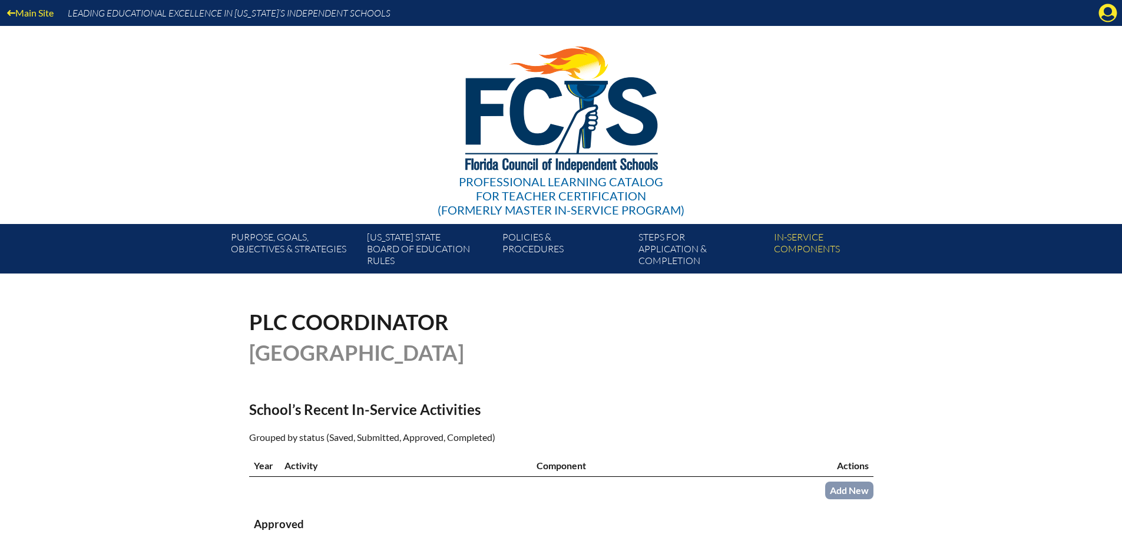 Image resolution: width=1122 pixels, height=537 pixels. I want to click on img: FCISlogo221.eps, so click(561, 106).